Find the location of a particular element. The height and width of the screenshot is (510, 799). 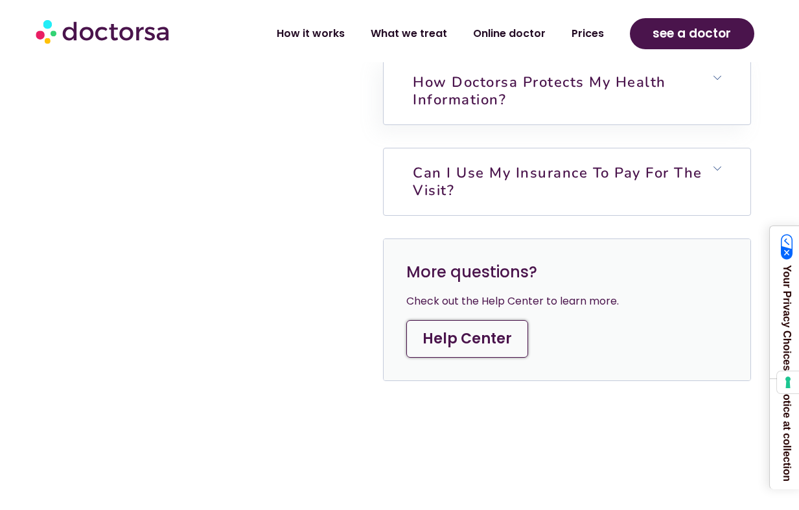

a: How Doctorsa protects my health information? is located at coordinates (539, 91).